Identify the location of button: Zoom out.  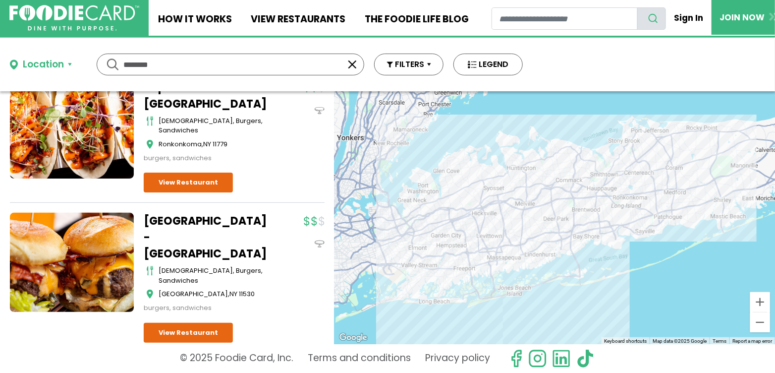
(760, 322).